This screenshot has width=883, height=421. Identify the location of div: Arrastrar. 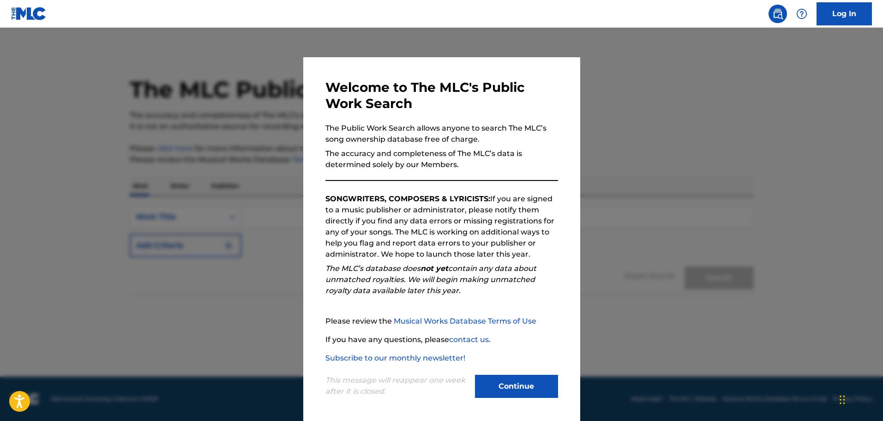
(842, 400).